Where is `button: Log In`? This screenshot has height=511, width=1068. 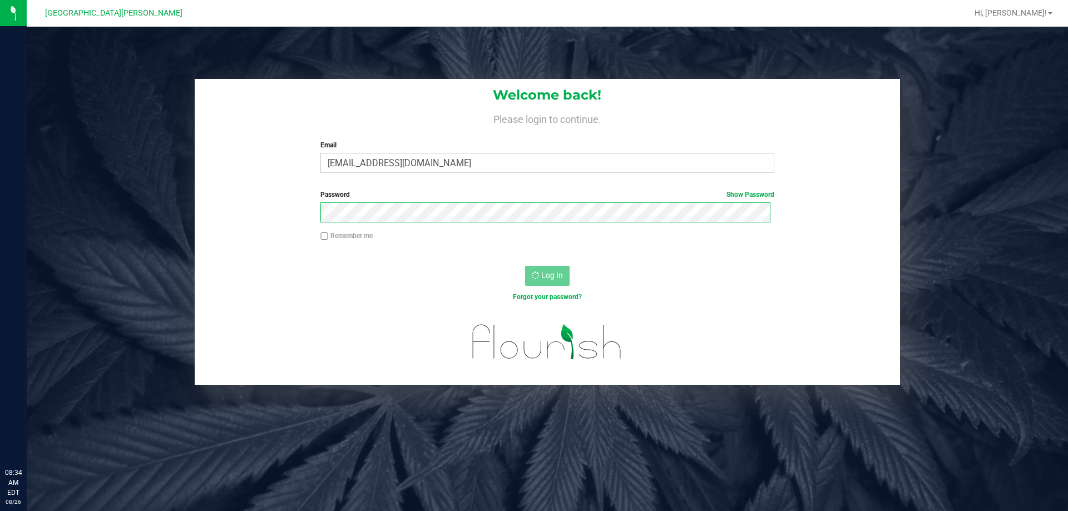
button: Log In is located at coordinates (547, 276).